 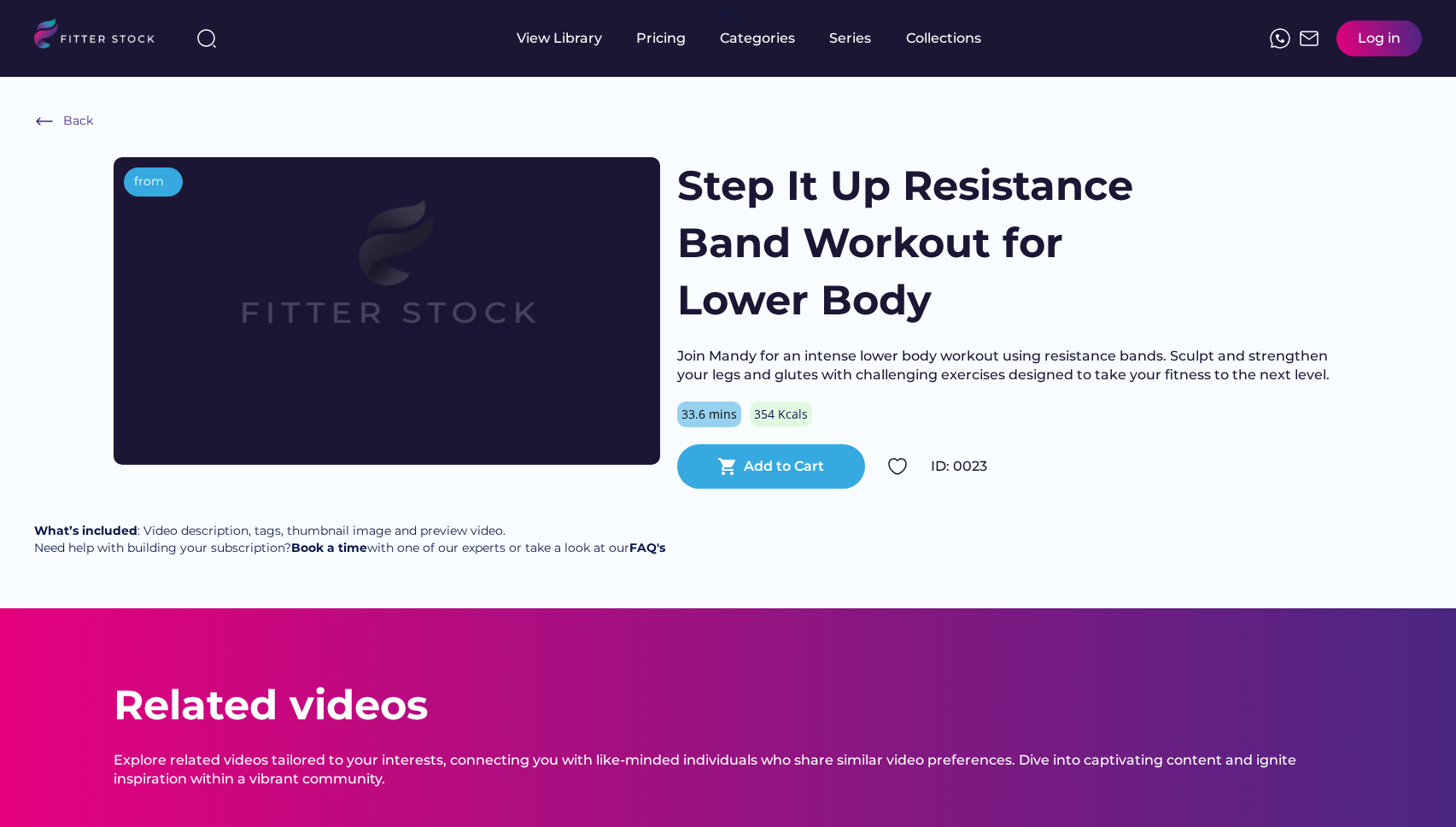 I want to click on button: shopping_cart, so click(x=727, y=466).